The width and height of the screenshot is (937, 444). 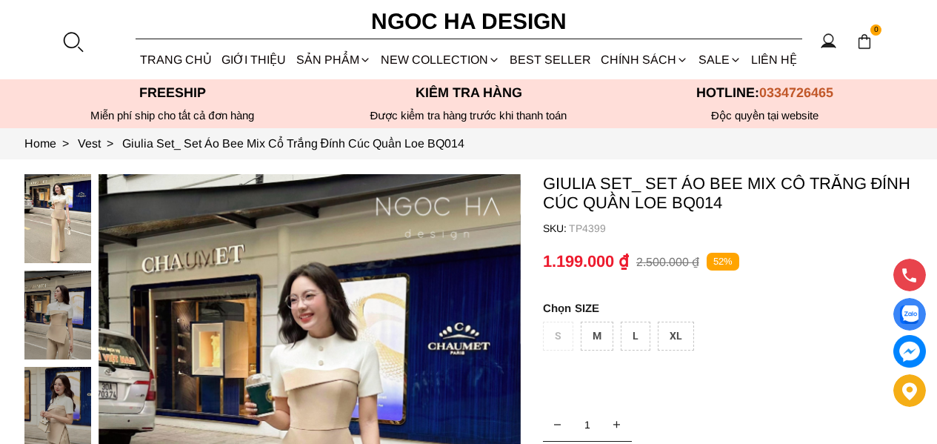 What do you see at coordinates (469, 21) in the screenshot?
I see `h6: Ngoc Ha Design` at bounding box center [469, 21].